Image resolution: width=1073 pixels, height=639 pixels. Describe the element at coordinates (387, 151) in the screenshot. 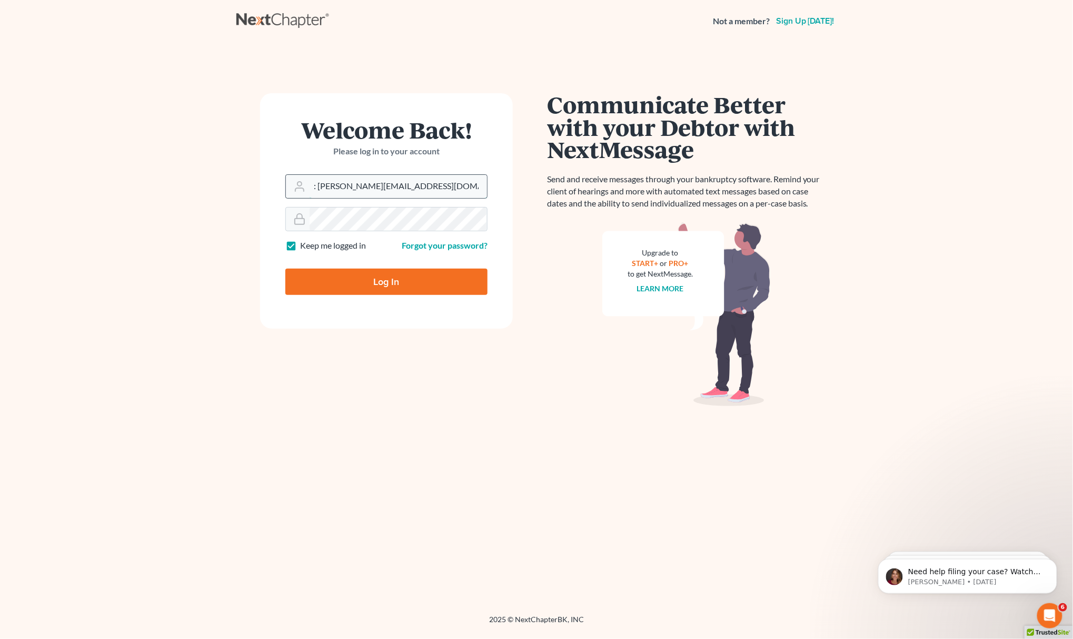

I see `p: Please log in to your account` at that location.